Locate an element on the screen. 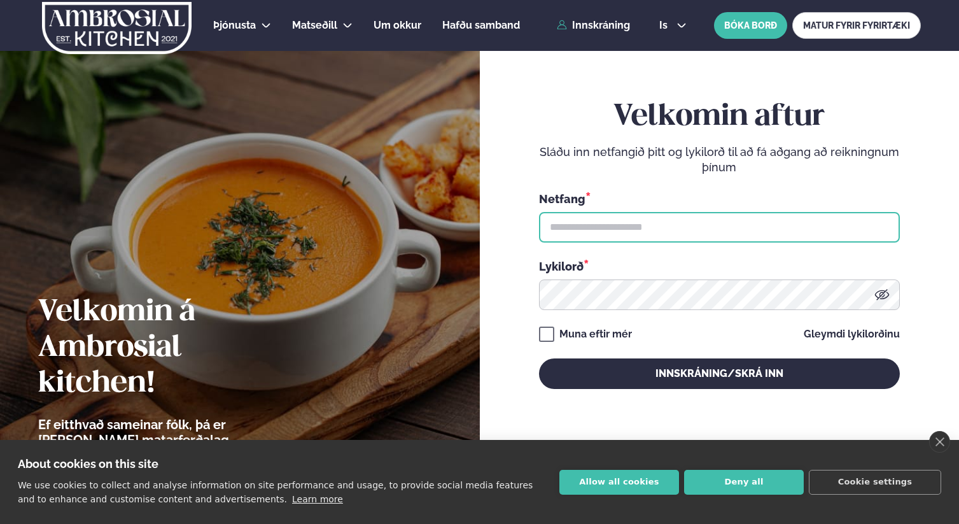  h2: Velkomin á Ambrosial kitchen! is located at coordinates (170, 348).